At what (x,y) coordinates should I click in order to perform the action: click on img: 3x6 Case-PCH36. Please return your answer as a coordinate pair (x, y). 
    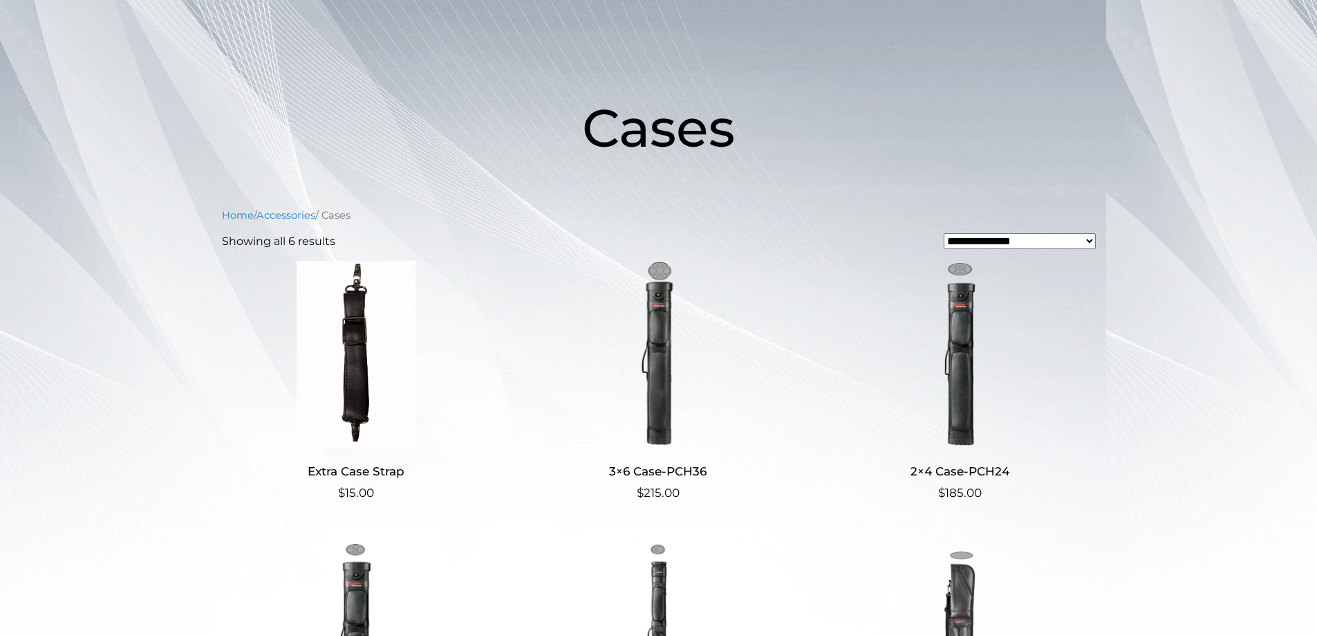
    Looking at the image, I should click on (658, 354).